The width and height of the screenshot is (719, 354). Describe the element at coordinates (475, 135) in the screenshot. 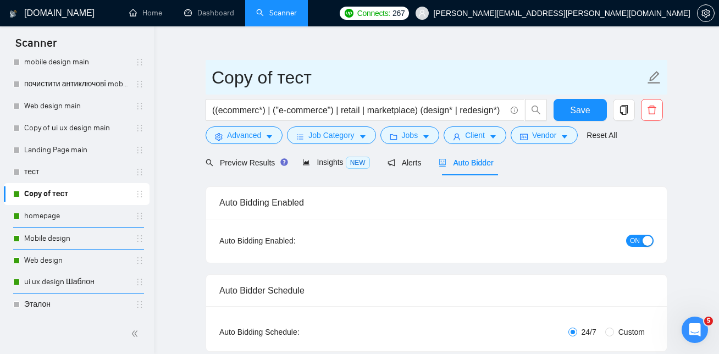

I see `span: Client` at that location.